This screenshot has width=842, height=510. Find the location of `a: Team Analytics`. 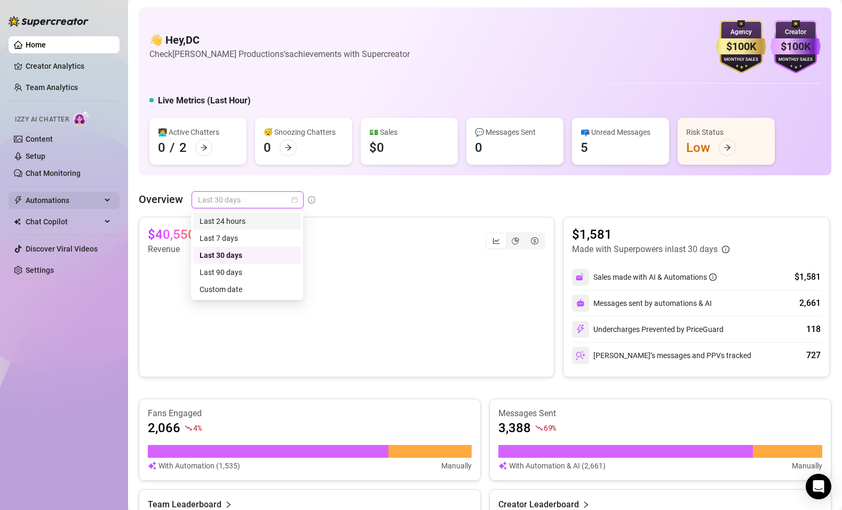

a: Team Analytics is located at coordinates (52, 87).